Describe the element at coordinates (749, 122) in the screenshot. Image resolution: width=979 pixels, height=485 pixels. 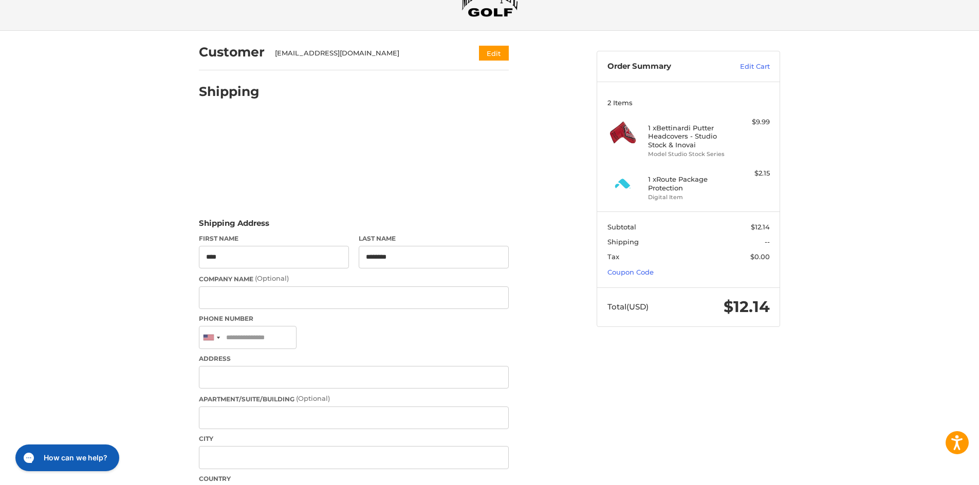
I see `div: $9.99` at that location.